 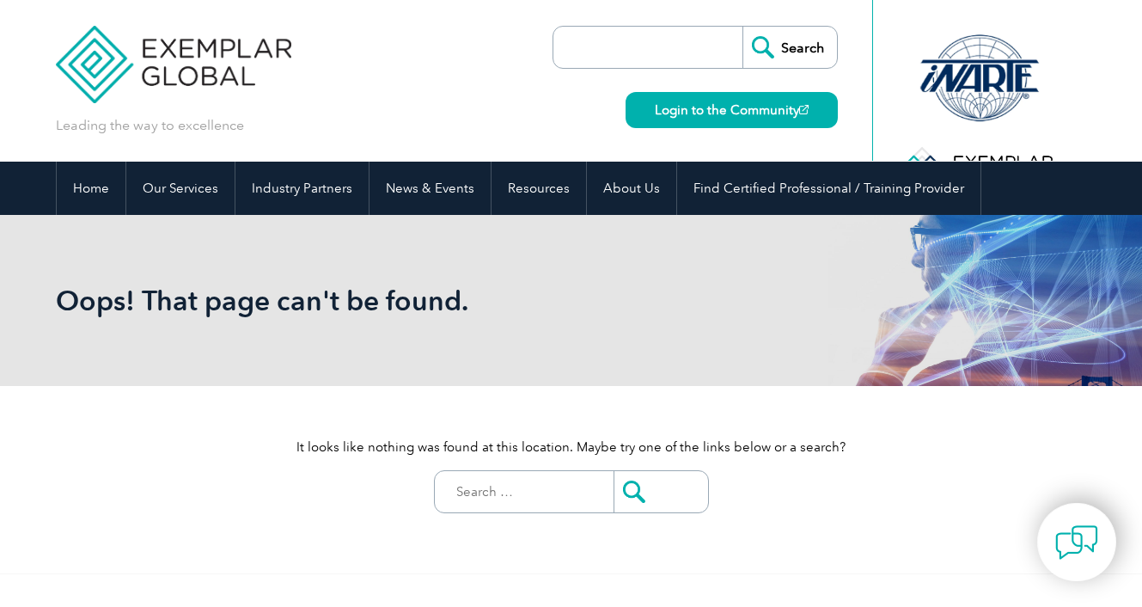 What do you see at coordinates (386, 300) in the screenshot?
I see `h1: Oops! That page can't be found.` at bounding box center [386, 300].